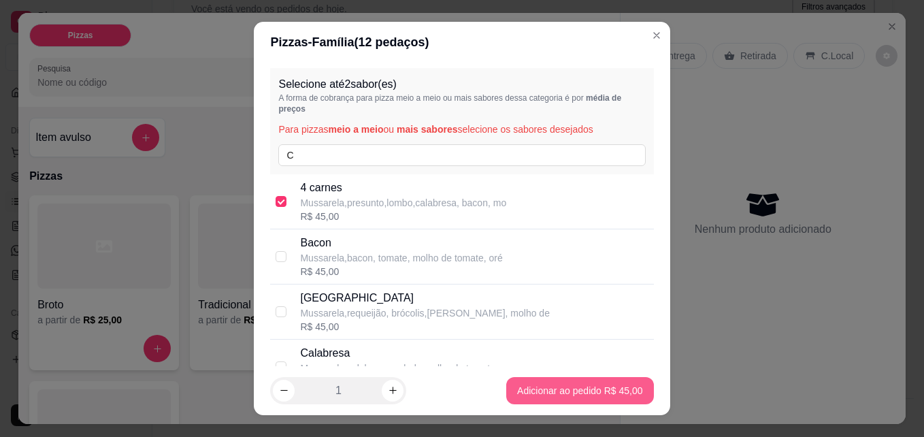  What do you see at coordinates (401, 243) in the screenshot?
I see `p: Bacon` at bounding box center [401, 243].